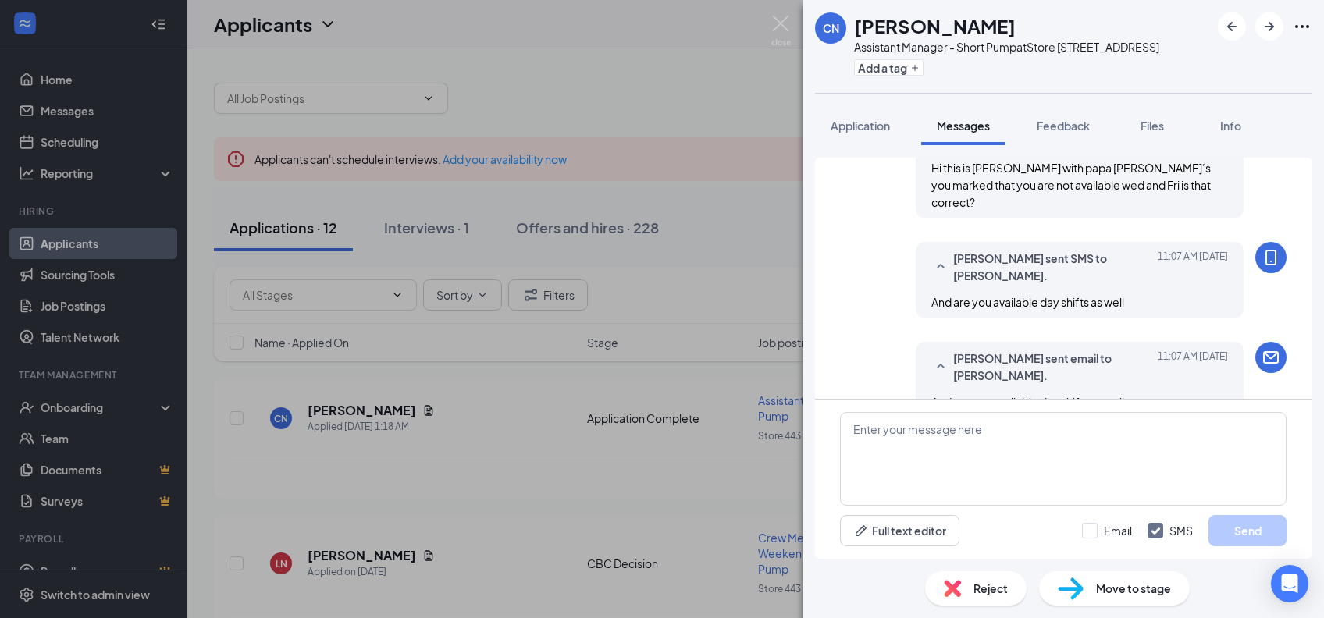 The height and width of the screenshot is (618, 1324). I want to click on span: Application, so click(860, 126).